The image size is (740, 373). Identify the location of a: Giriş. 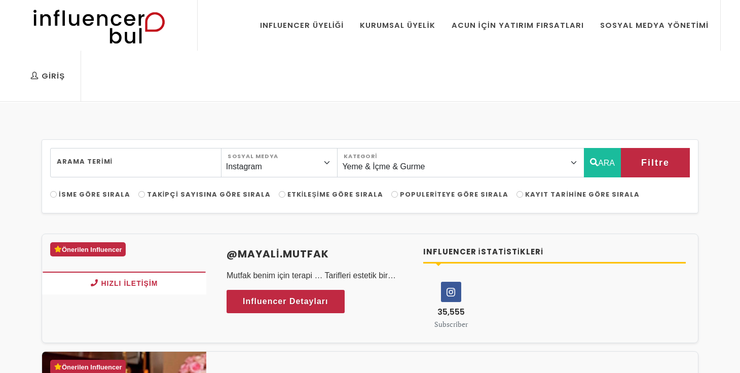
(48, 76).